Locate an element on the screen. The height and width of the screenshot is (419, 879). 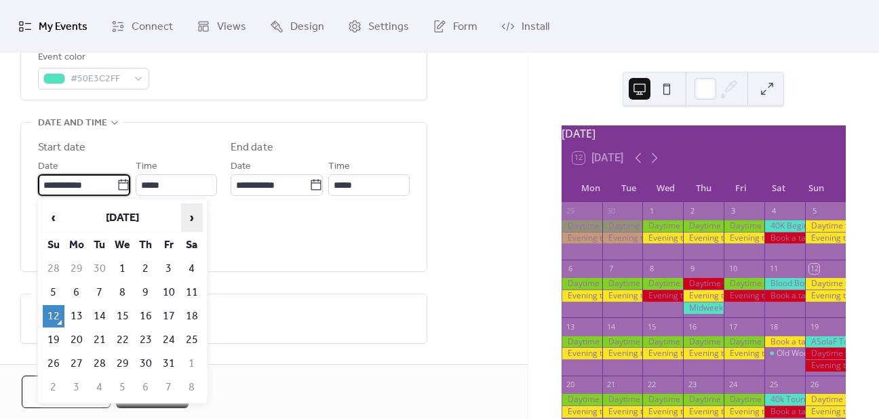
span: Settings is located at coordinates (389, 27).